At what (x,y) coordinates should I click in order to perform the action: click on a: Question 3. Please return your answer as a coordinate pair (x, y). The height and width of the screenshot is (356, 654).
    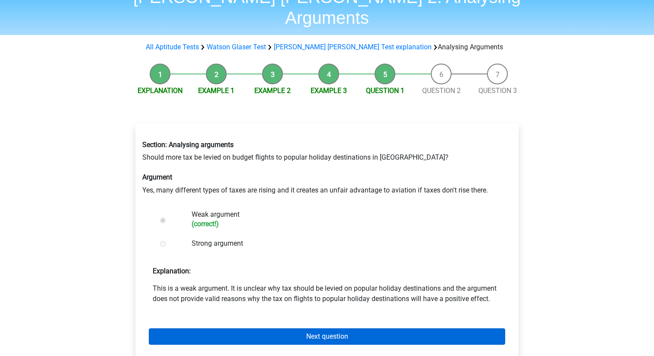
    Looking at the image, I should click on (497, 90).